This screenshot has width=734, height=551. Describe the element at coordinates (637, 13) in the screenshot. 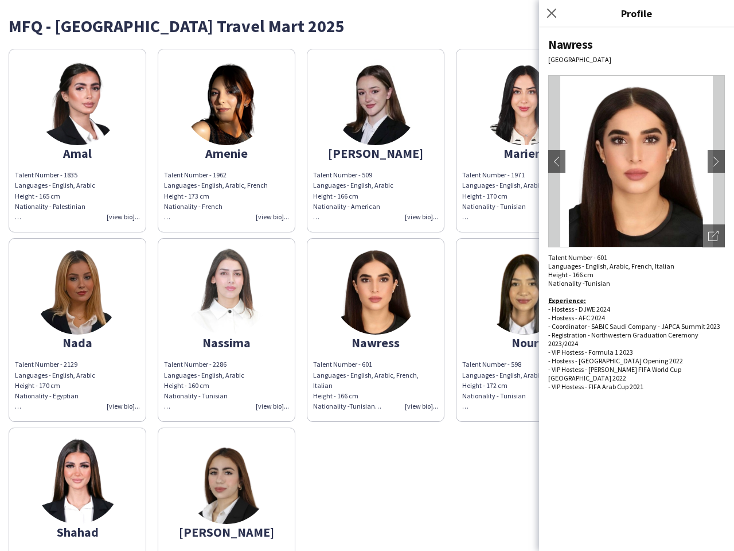

I see `h3: Profile` at that location.